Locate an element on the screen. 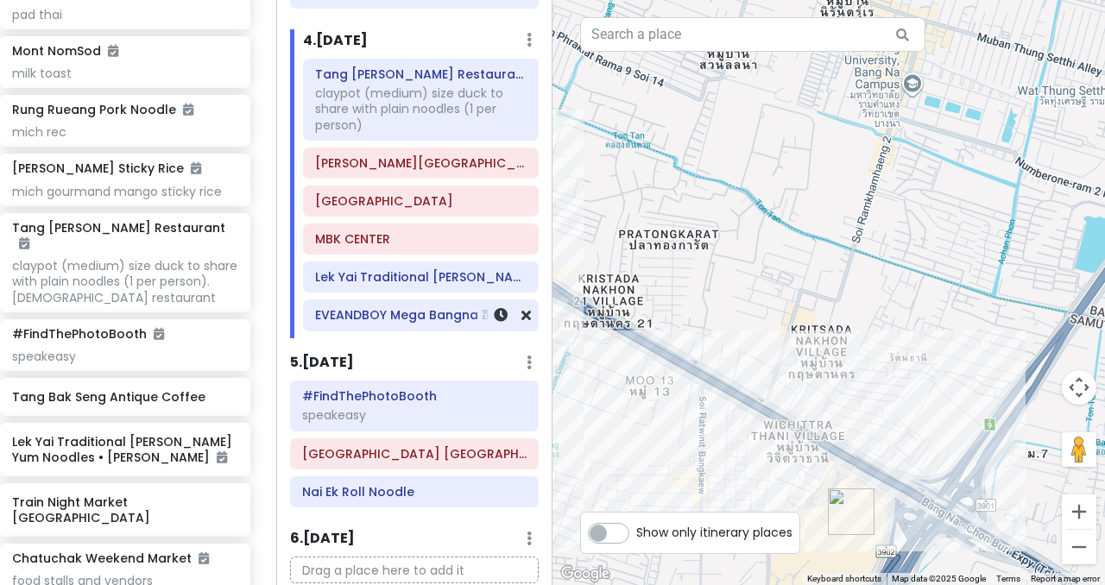  h6: Jim Thompson House Museum is located at coordinates (420, 163).